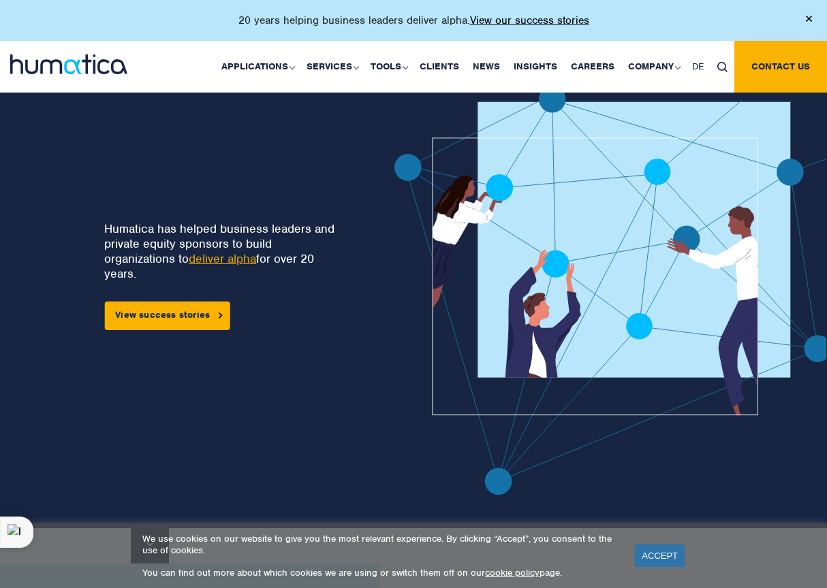 This screenshot has height=588, width=827. What do you see at coordinates (257, 67) in the screenshot?
I see `a: Applications` at bounding box center [257, 67].